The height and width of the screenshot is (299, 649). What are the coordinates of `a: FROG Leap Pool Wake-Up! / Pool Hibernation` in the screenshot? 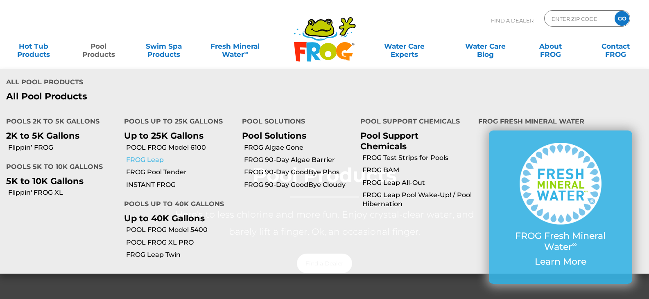 It's located at (417, 200).